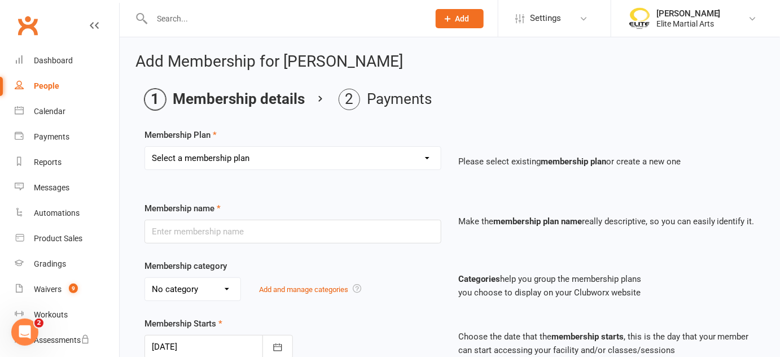  Describe the element at coordinates (67, 238) in the screenshot. I see `a: Product Sales` at that location.